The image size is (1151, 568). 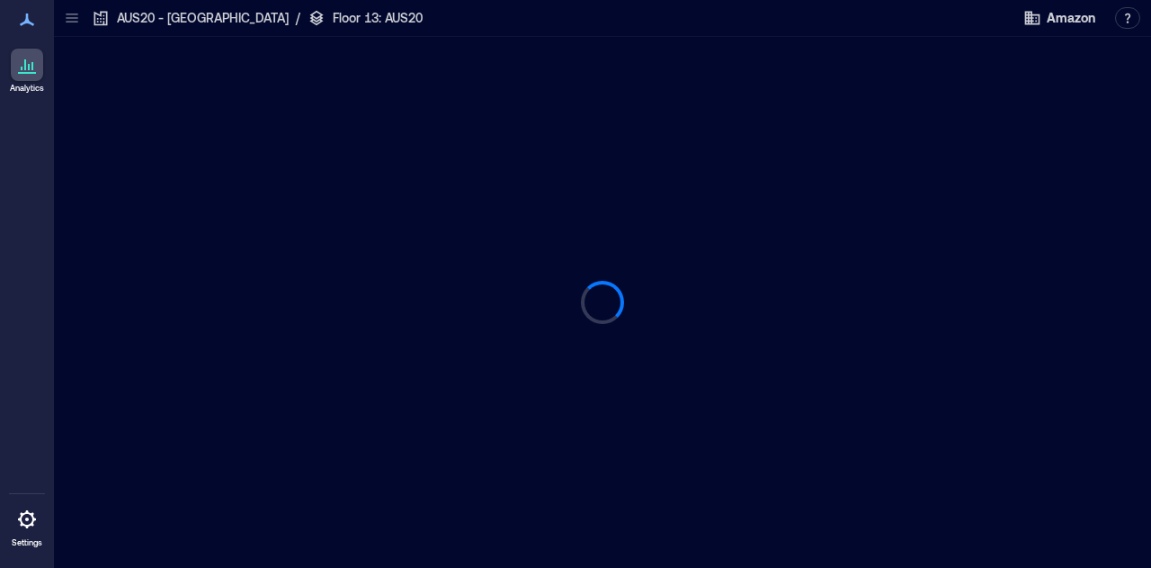 I want to click on p: Floor 13: AUS20, so click(x=378, y=18).